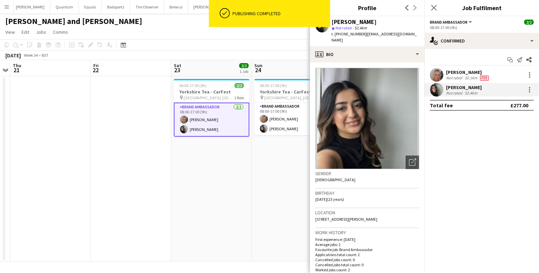 This screenshot has width=539, height=273. Describe the element at coordinates (367, 232) in the screenshot. I see `h3: Work history` at that location.